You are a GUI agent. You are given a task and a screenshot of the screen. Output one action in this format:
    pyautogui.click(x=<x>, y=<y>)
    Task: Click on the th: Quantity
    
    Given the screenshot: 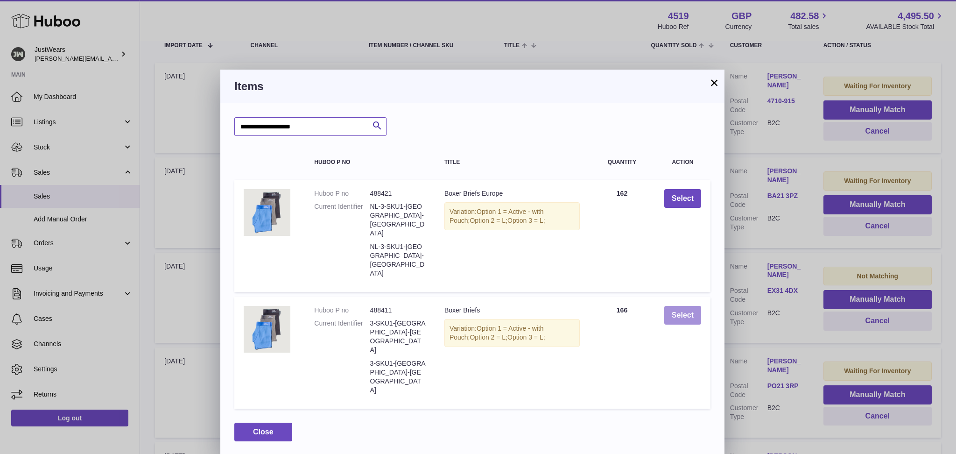 What is the action you would take?
    pyautogui.click(x=622, y=162)
    